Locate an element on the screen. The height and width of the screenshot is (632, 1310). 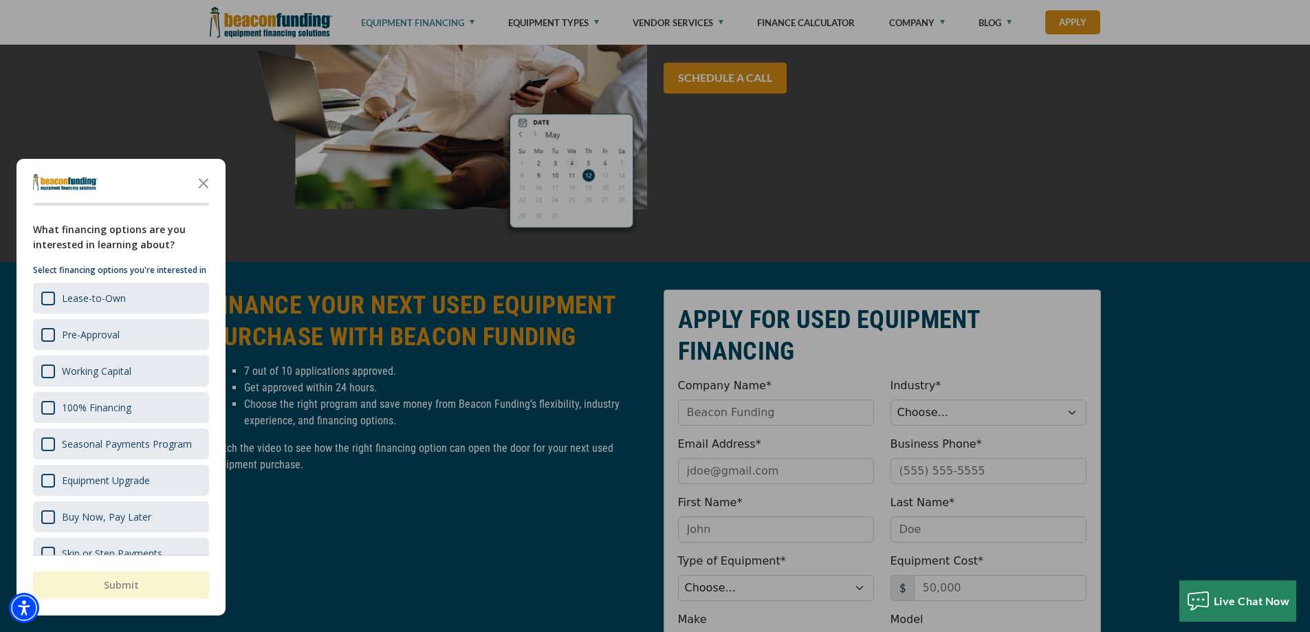
button: Live Chat Now is located at coordinates (1238, 601).